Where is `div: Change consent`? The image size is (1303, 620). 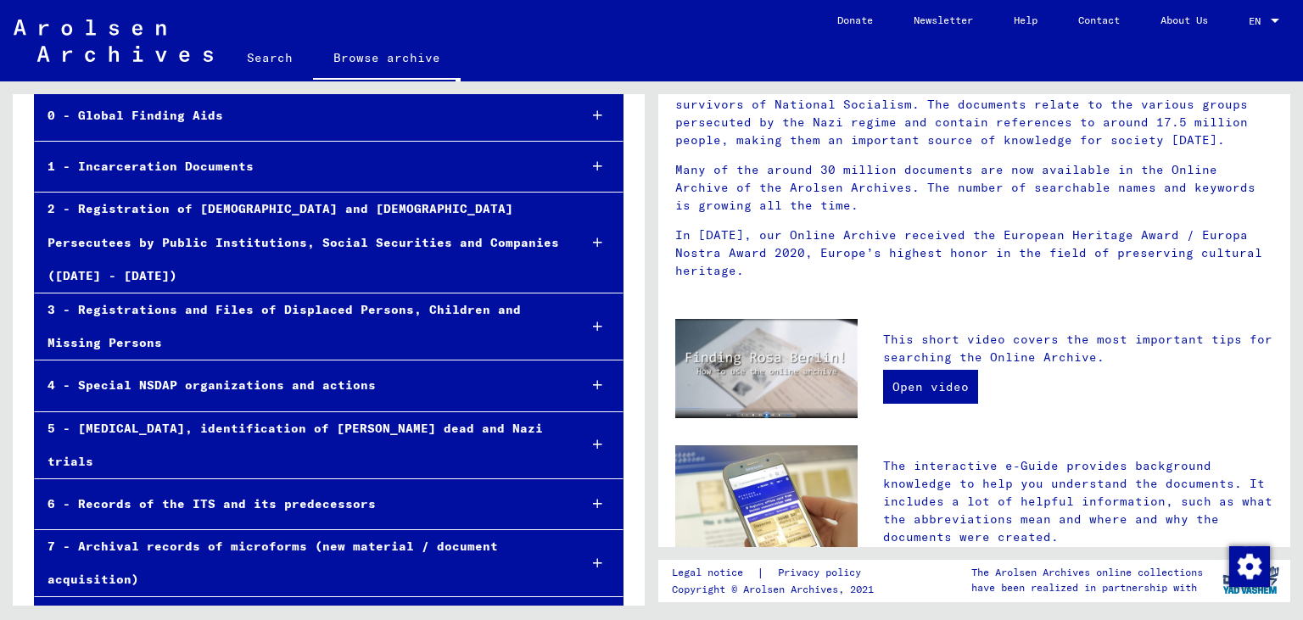
div: Change consent is located at coordinates (1248, 566).